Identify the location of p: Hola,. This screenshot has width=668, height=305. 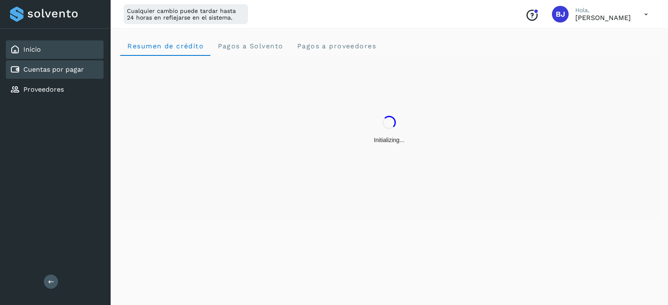
(602, 10).